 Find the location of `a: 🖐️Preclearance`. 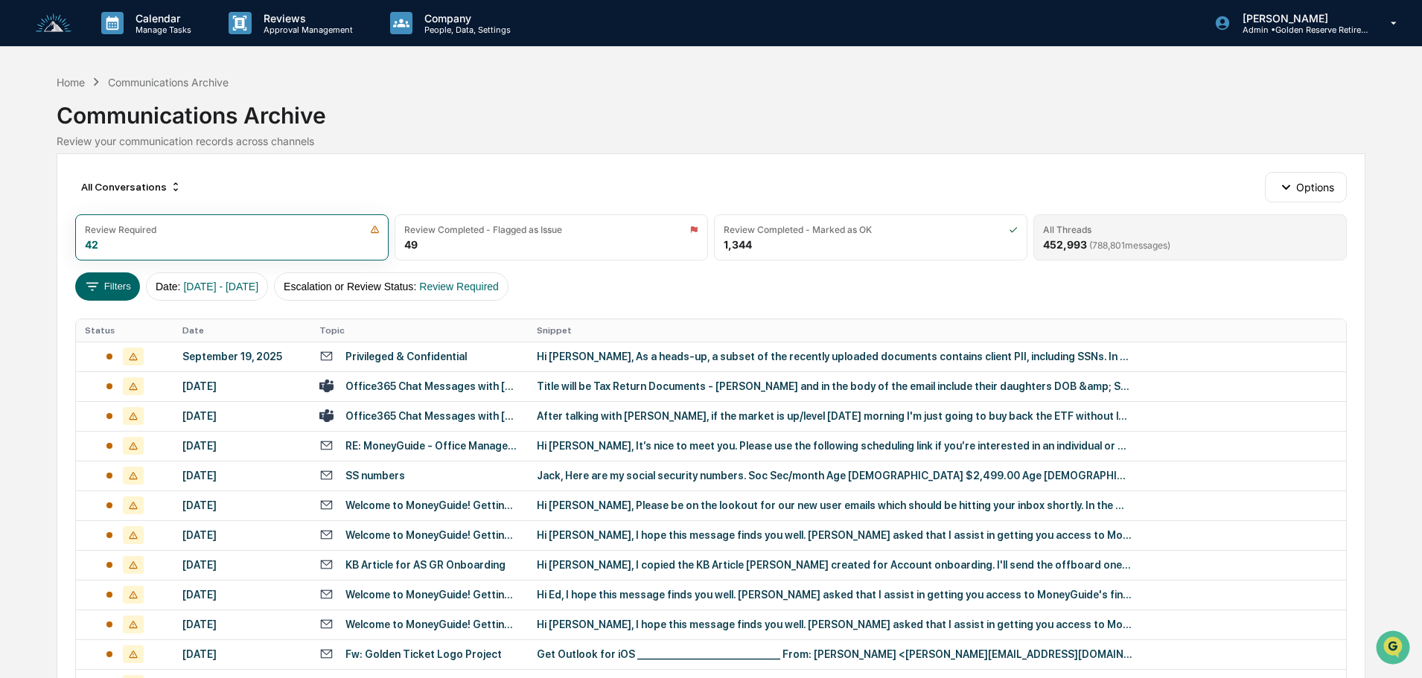

a: 🖐️Preclearance is located at coordinates (55, 195).